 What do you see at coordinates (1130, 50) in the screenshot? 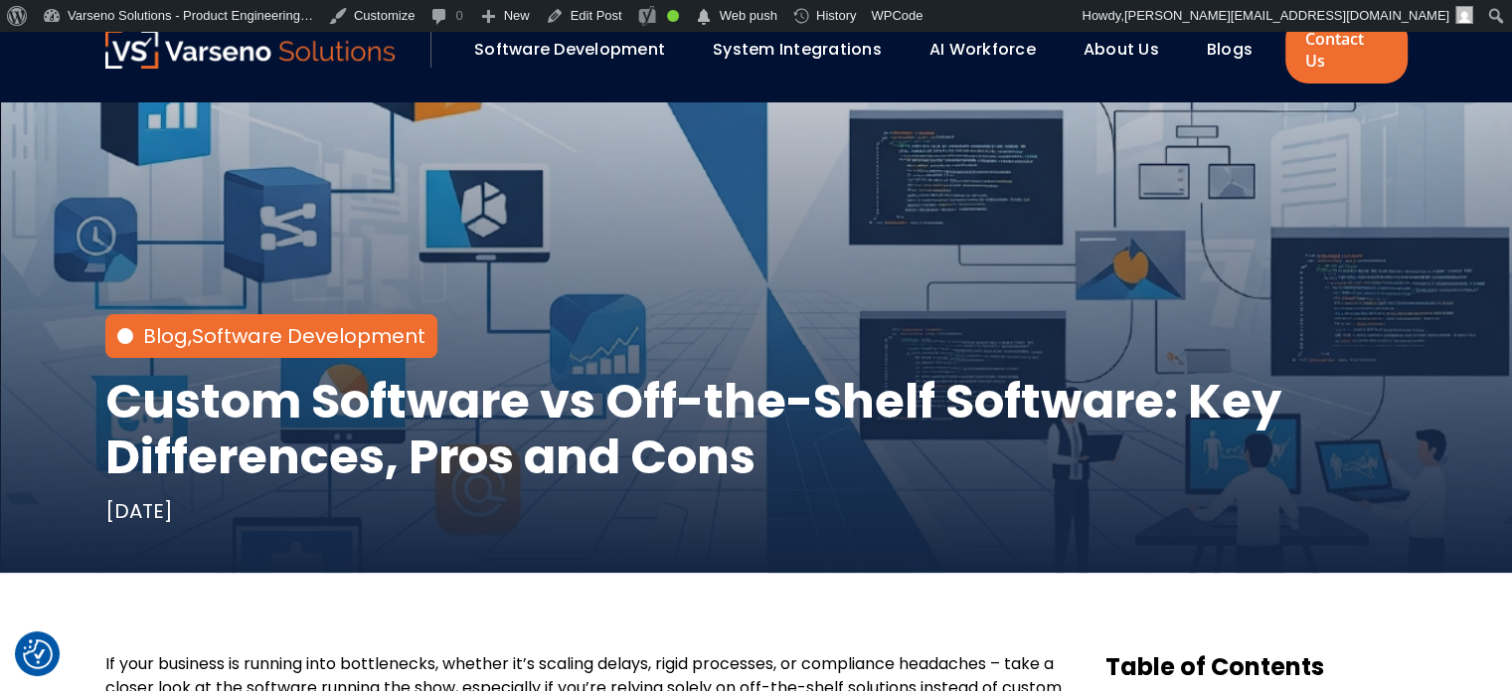
I see `div: About Us` at bounding box center [1130, 50].